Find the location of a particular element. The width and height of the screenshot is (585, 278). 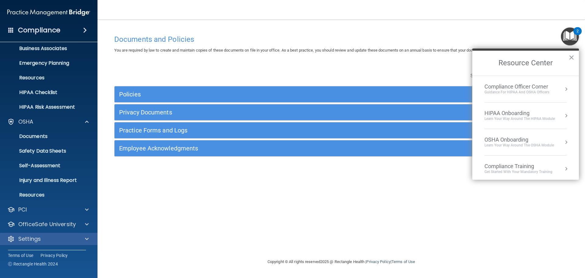

p: Emergency Planning is located at coordinates (45, 63).